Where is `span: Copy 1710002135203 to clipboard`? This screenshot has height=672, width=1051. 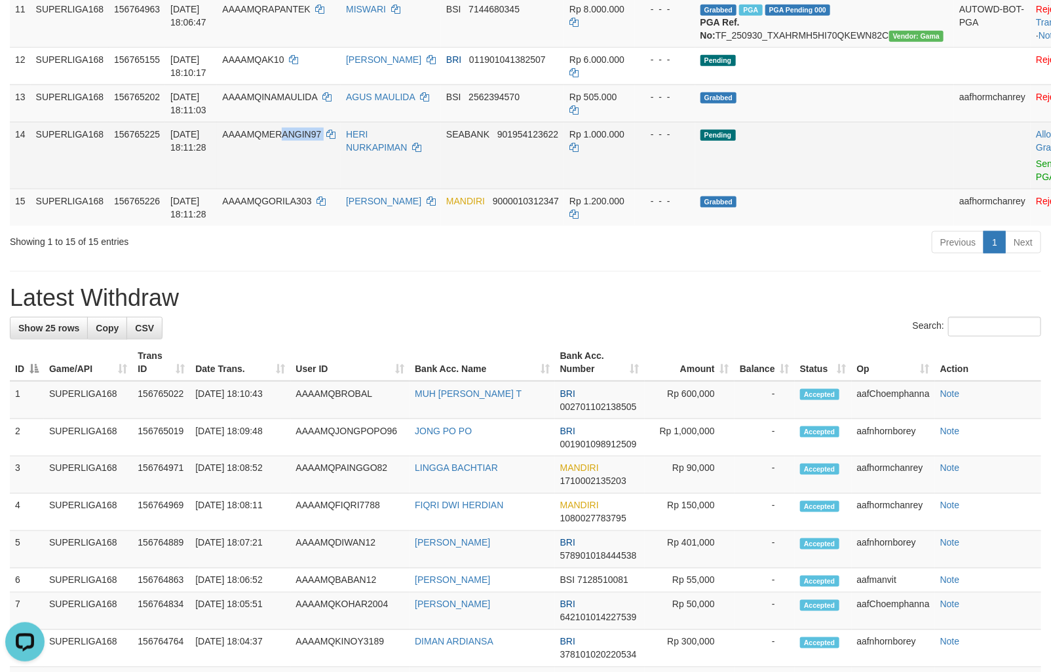 span: Copy 1710002135203 to clipboard is located at coordinates (593, 482).